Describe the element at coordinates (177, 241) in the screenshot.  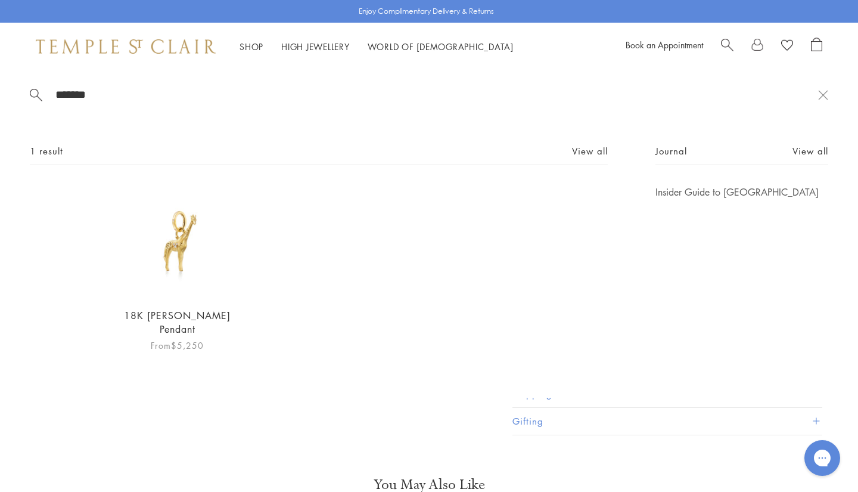
I see `img: P31854-GIRAFSM` at that location.